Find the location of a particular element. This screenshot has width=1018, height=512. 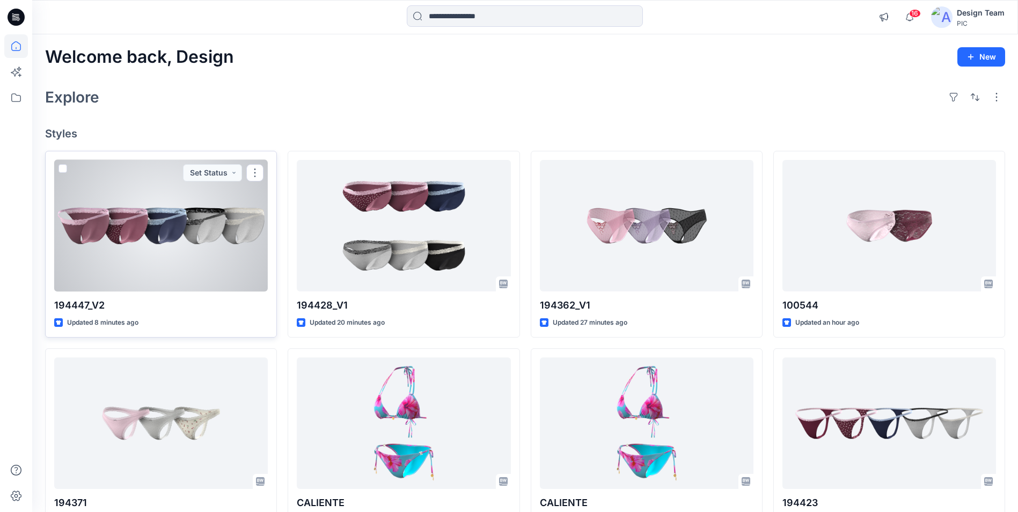

a: 194428_V1 is located at coordinates (403, 225).